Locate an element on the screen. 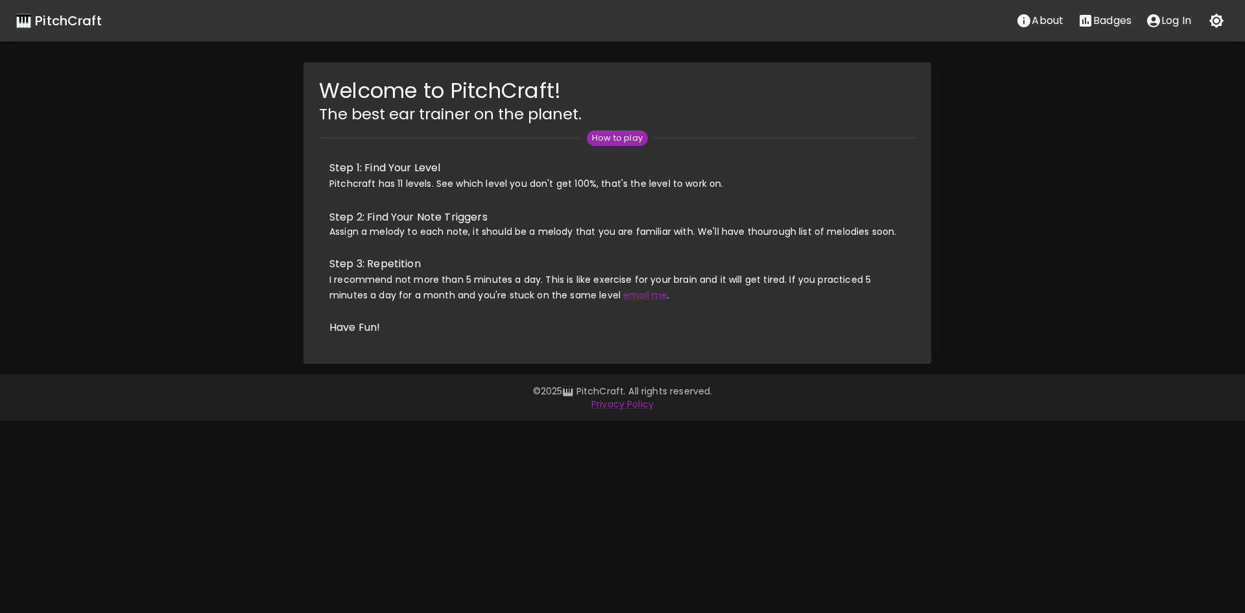 This screenshot has height=613, width=1245. span: Pitchcraft has 11 levels. See which level you don't get 100%, that's the level to work on. is located at coordinates (526, 183).